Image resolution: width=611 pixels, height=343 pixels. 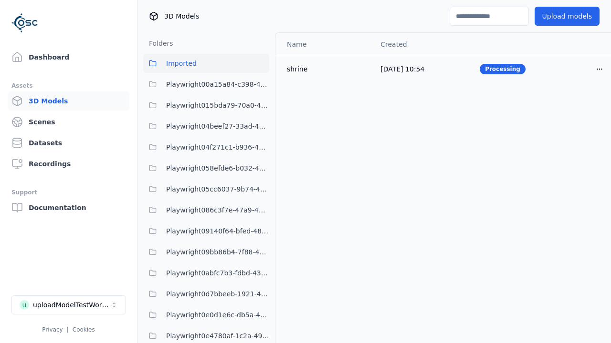 I want to click on a: Documentation, so click(x=68, y=208).